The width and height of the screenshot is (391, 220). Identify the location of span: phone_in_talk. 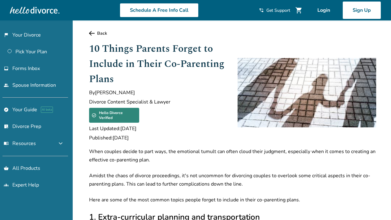
(262, 10).